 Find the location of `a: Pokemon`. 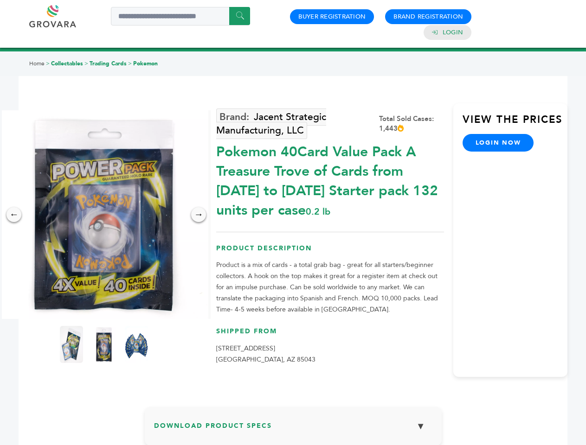

a: Pokemon is located at coordinates (145, 64).